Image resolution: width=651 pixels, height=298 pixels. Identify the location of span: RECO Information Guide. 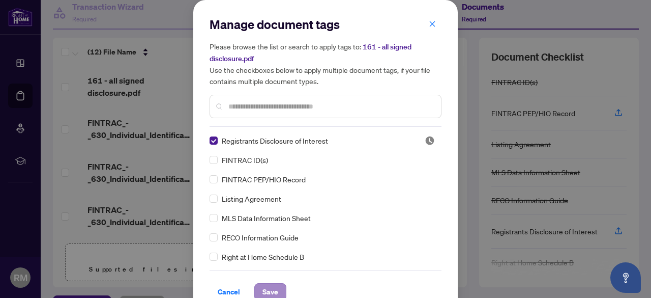
(260, 237).